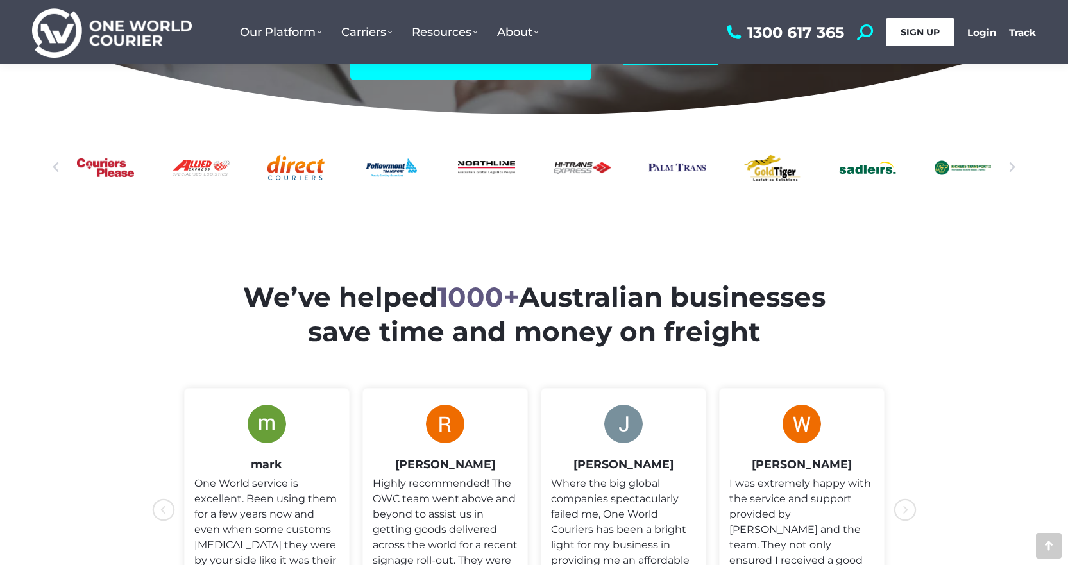  What do you see at coordinates (281, 32) in the screenshot?
I see `a: Our Platform` at bounding box center [281, 32].